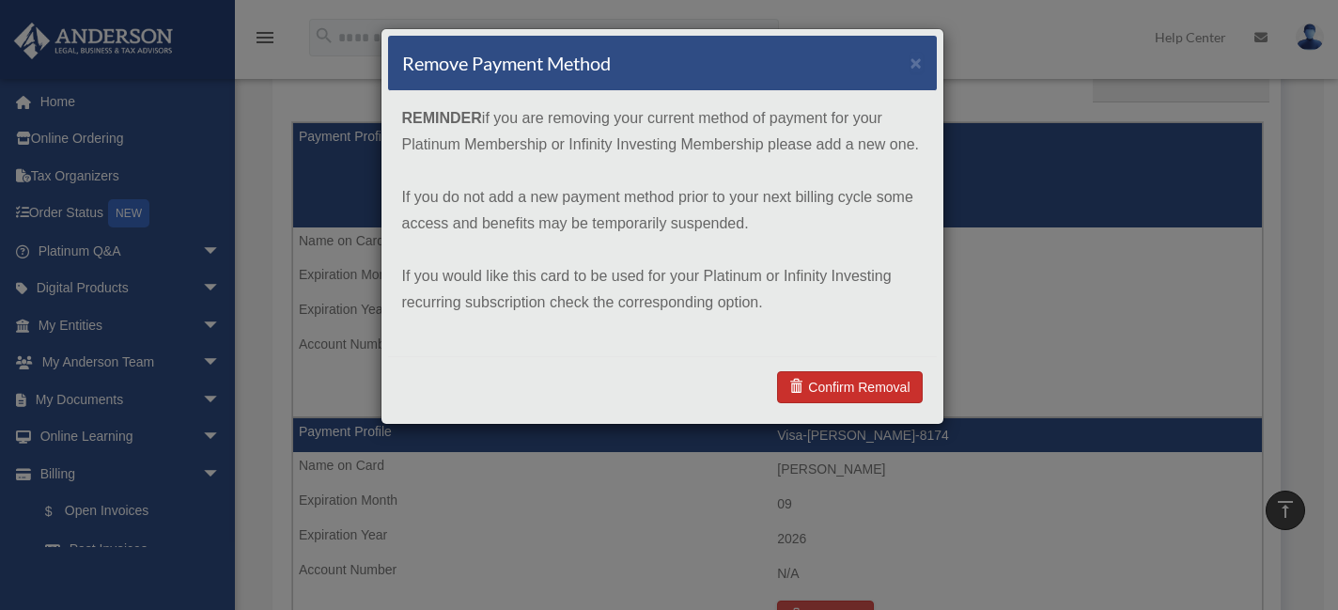 The width and height of the screenshot is (1338, 610). I want to click on p: If you would like this card to be used for your Platinum or Infinity Investing recurring subscrip..., so click(663, 289).